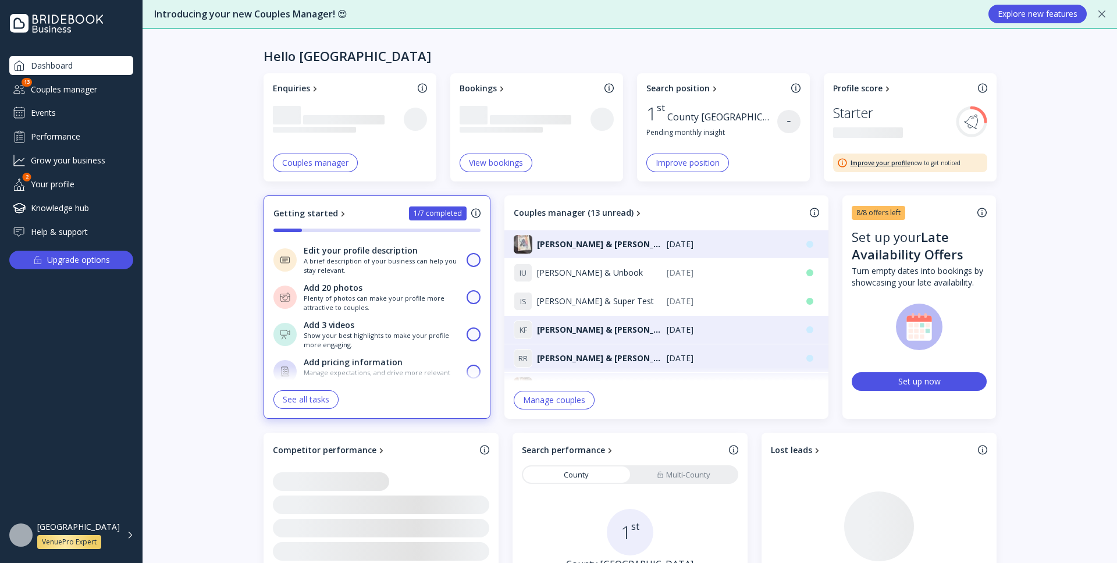 This screenshot has height=563, width=1117. I want to click on a: Grow your business, so click(71, 160).